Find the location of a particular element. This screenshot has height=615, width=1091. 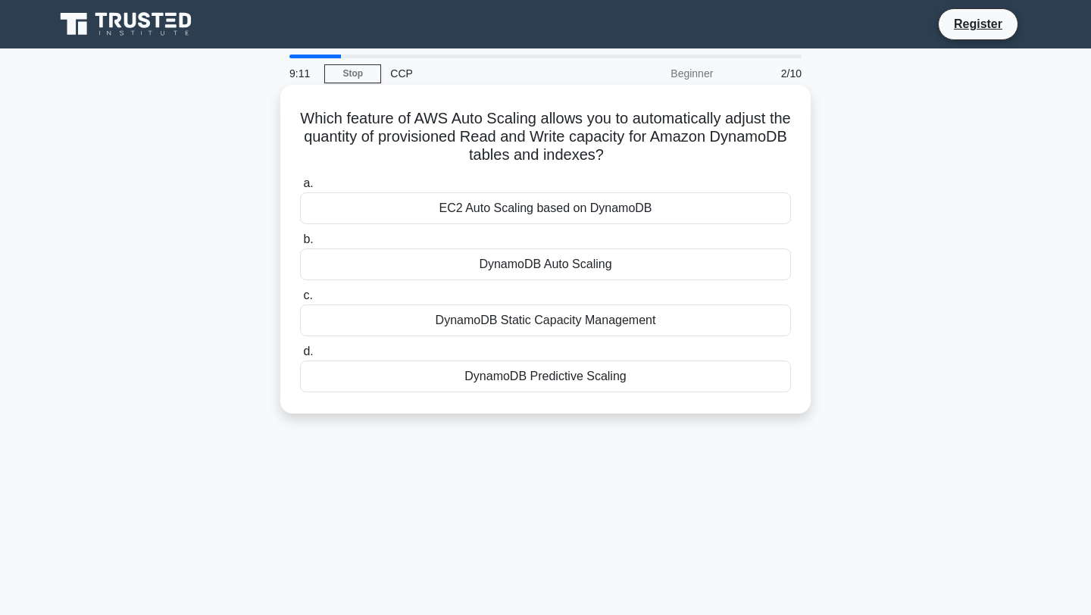

h5: Which feature of AWS Auto Scaling allows you to automatically adjust the quantity of provisioned ... is located at coordinates (546, 137).